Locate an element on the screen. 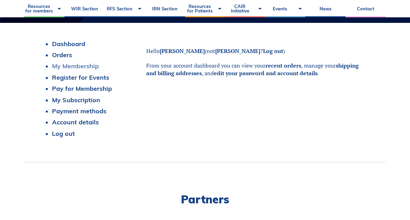  p: From your account dashboard you can view your , manage your , and . is located at coordinates (257, 69).